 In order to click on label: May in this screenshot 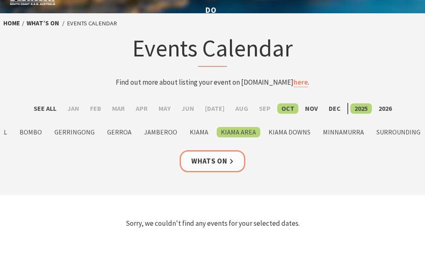, I will do `click(164, 108)`.